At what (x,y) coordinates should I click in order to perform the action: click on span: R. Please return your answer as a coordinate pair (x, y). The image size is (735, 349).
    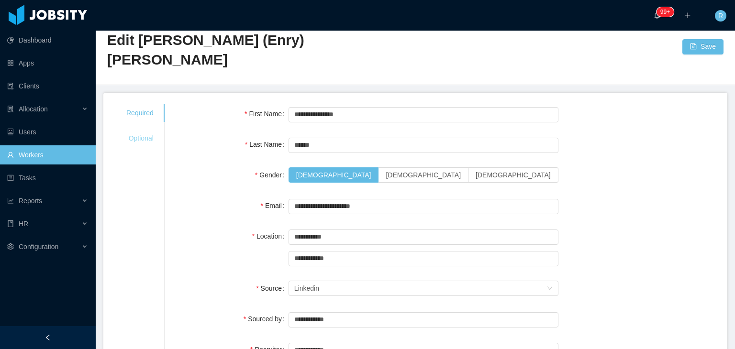
    Looking at the image, I should click on (721, 16).